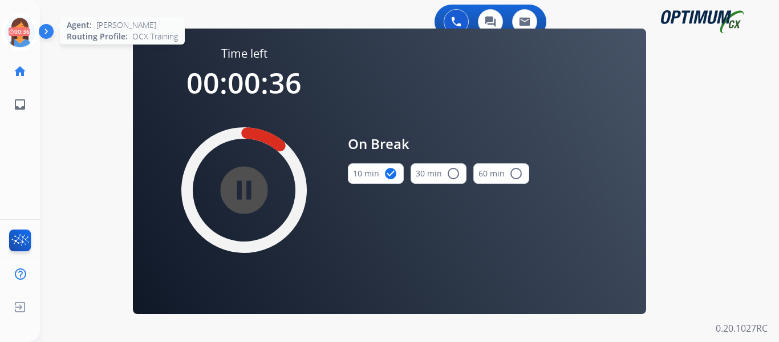 This screenshot has width=779, height=342. Describe the element at coordinates (155, 36) in the screenshot. I see `span: OCX Training` at that location.